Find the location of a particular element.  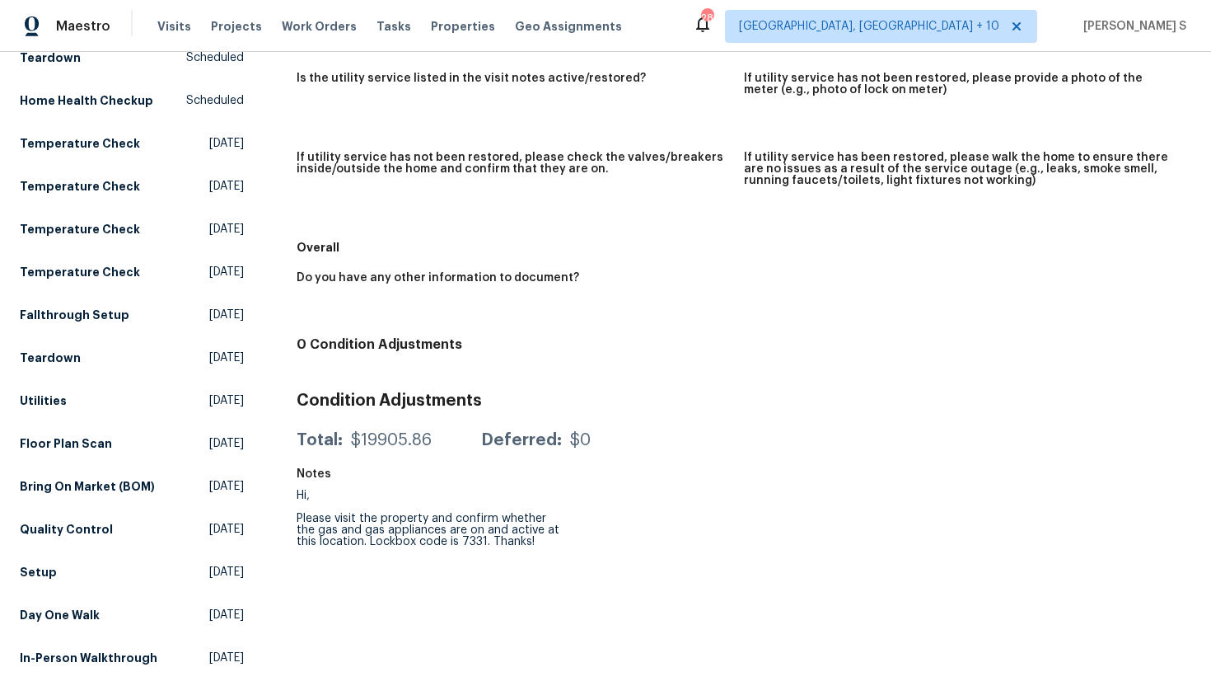

div: $0 is located at coordinates (580, 440).